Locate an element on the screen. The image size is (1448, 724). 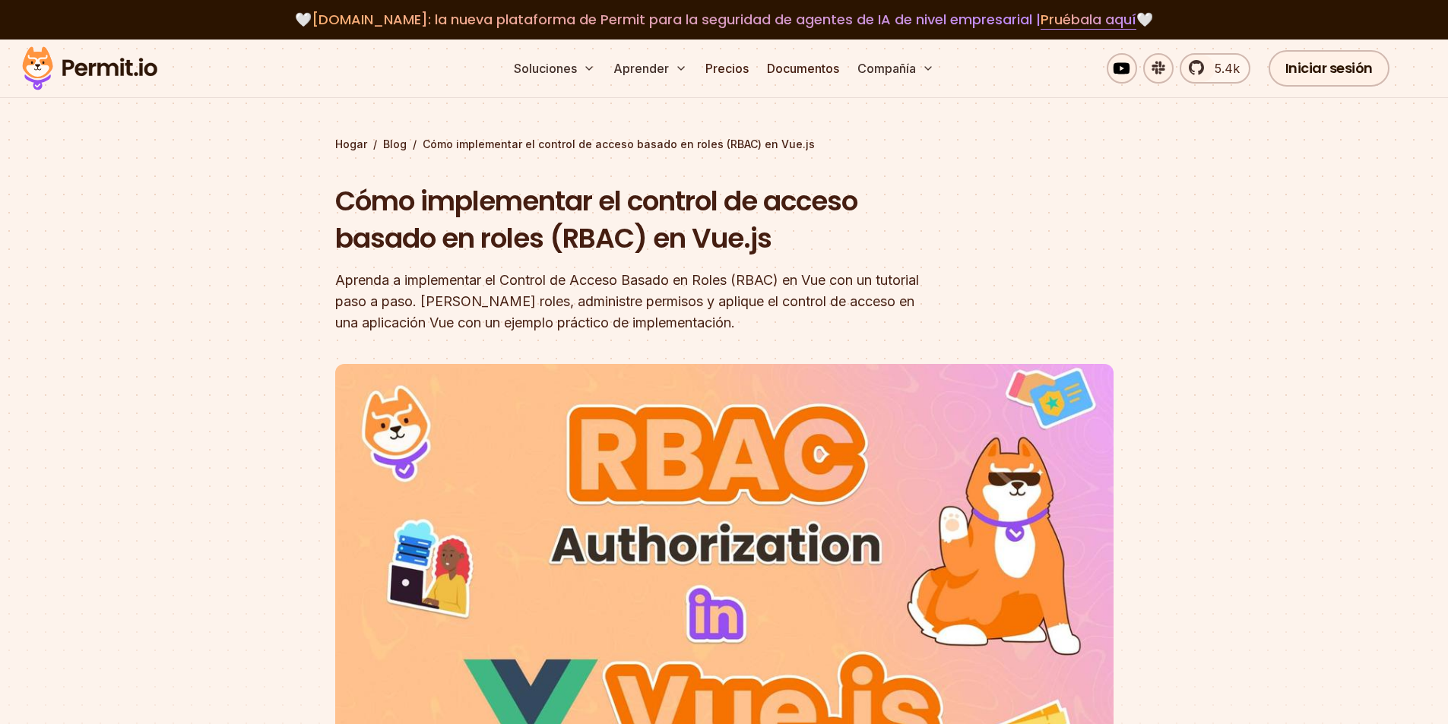
font: Pruébala aquí is located at coordinates (1088, 19).